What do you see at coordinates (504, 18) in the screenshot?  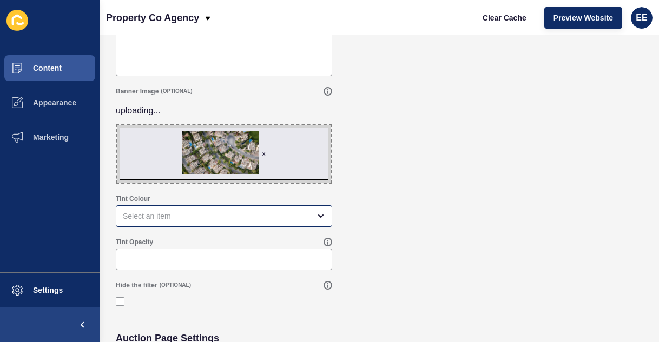 I see `button: Clear Cache` at bounding box center [504, 18].